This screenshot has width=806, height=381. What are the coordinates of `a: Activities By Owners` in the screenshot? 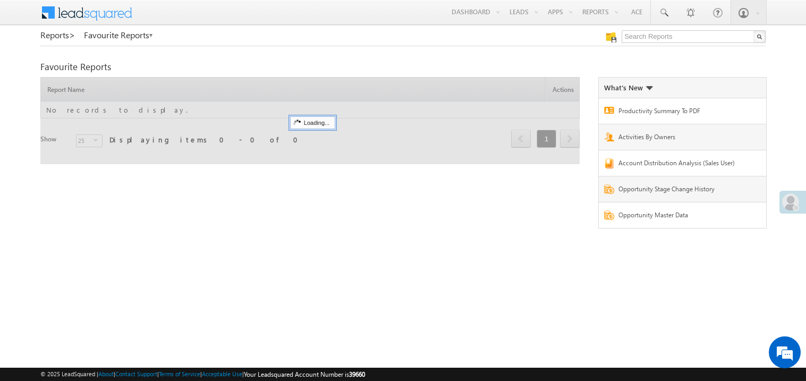 It's located at (680, 138).